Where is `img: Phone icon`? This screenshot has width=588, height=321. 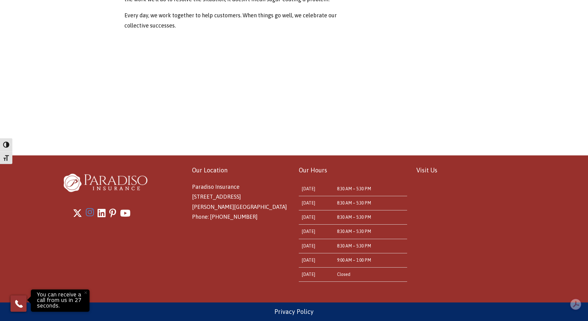 img: Phone icon is located at coordinates (19, 304).